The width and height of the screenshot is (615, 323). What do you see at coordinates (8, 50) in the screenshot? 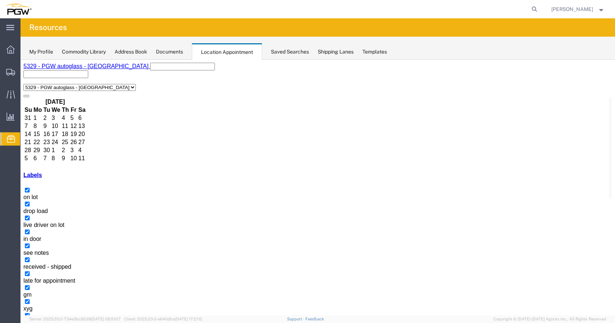
I see `th: Su` at bounding box center [8, 50].